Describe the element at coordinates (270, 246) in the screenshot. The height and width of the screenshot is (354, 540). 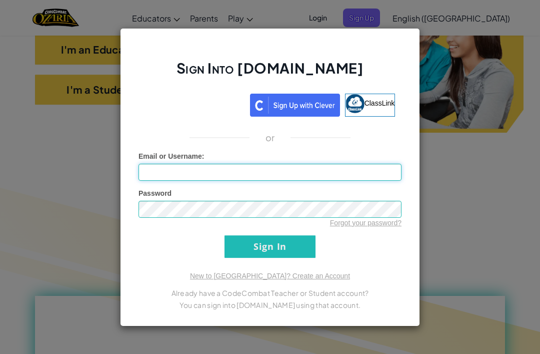
I see `input: Sign In` at that location.